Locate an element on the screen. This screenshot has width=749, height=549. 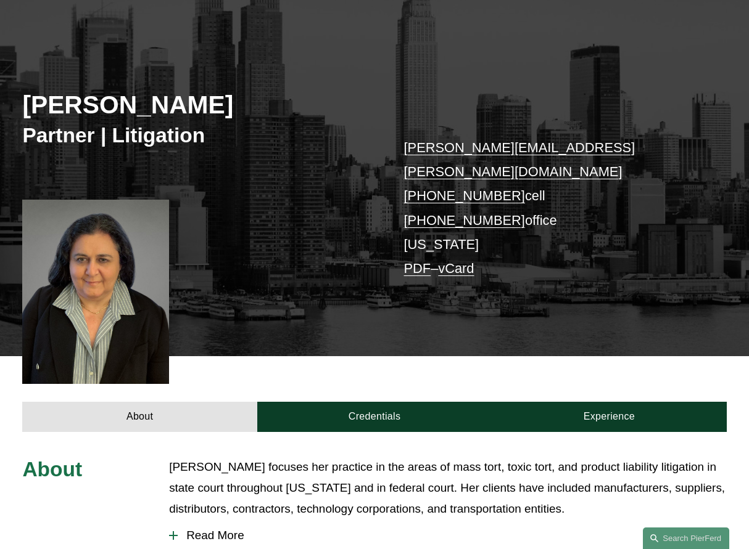
a: About is located at coordinates (139, 417).